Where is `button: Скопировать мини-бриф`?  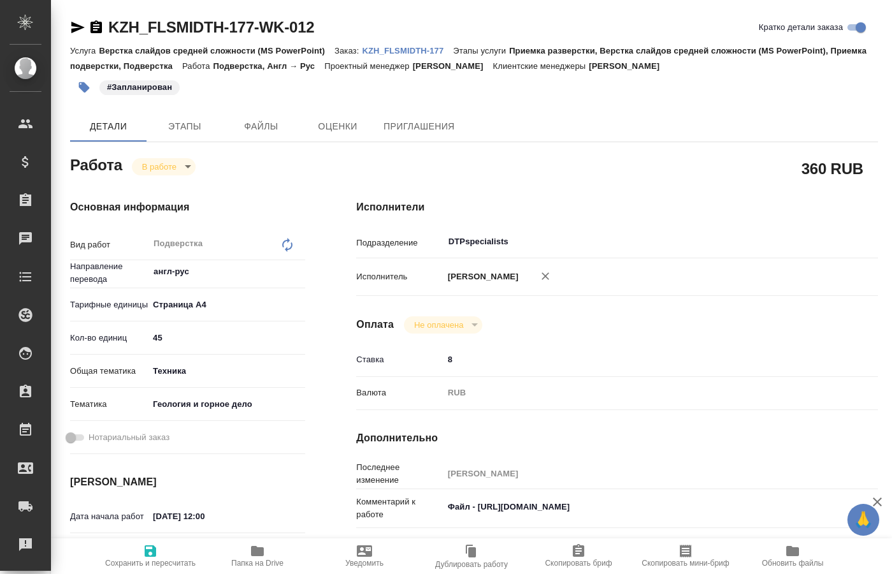
button: Скопировать мини-бриф is located at coordinates (686, 556).